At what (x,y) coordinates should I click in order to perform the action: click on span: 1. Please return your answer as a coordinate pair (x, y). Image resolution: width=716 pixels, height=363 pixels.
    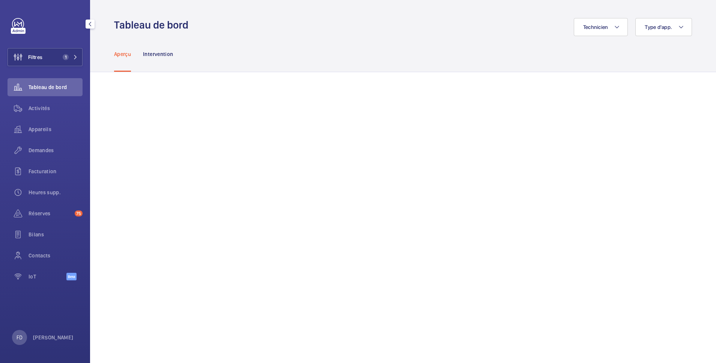
    Looking at the image, I should click on (66, 57).